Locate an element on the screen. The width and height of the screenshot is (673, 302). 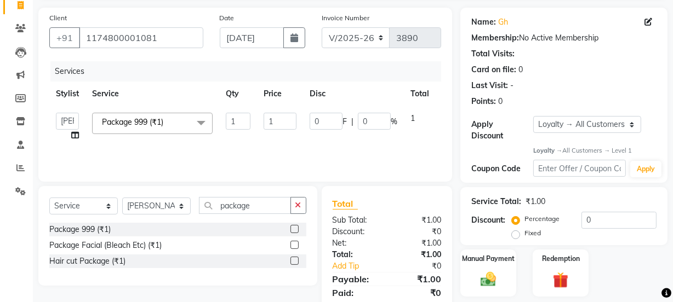
div: Sub Total: is located at coordinates (355, 220).